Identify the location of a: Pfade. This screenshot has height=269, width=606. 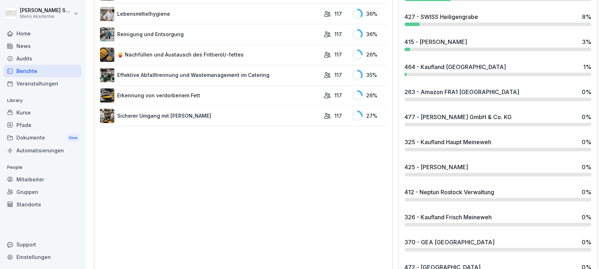
(43, 125).